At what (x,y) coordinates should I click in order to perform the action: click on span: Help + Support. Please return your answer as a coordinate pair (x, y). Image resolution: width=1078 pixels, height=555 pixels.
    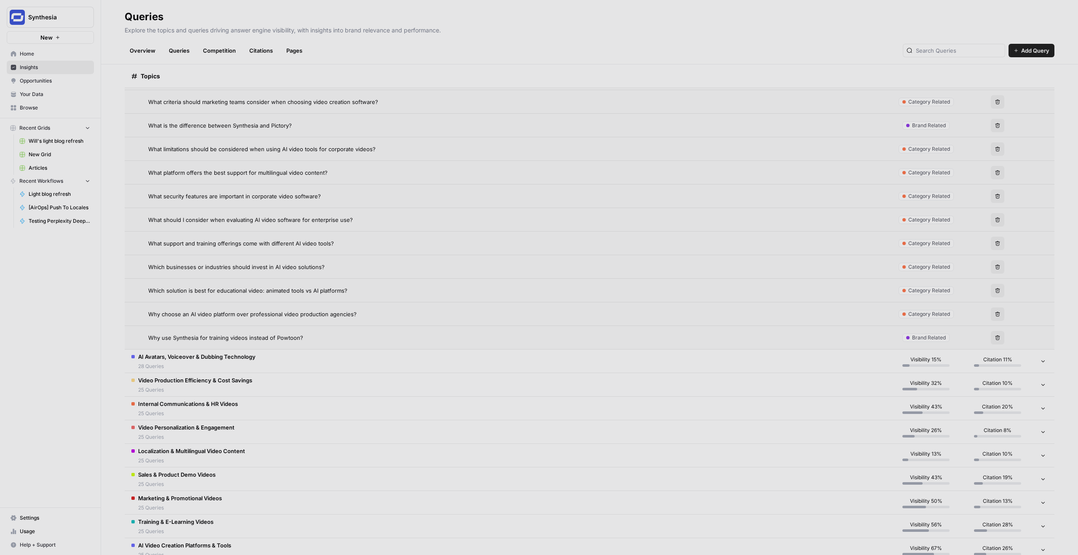
    Looking at the image, I should click on (55, 545).